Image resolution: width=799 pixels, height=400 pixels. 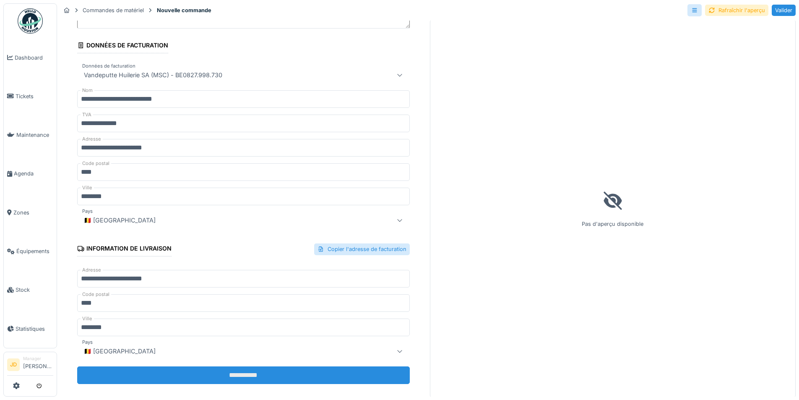 What do you see at coordinates (34, 96) in the screenshot?
I see `span: Tickets` at bounding box center [34, 96].